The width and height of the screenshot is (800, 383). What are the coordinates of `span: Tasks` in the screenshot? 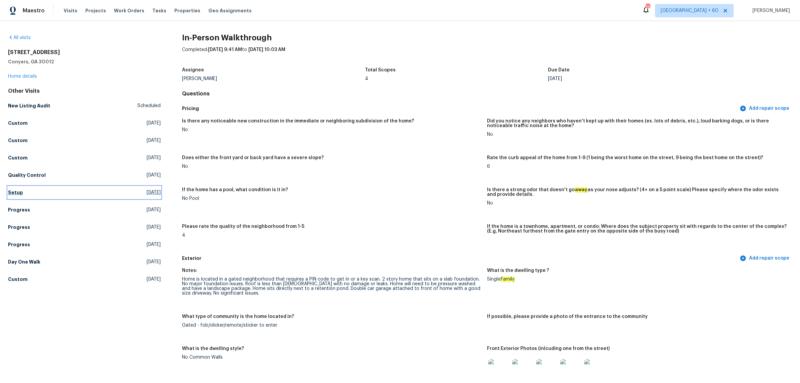 It's located at (159, 11).